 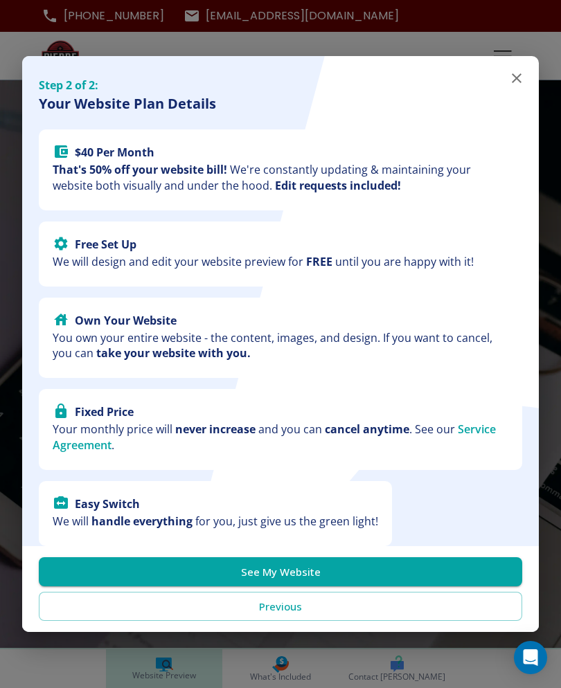 What do you see at coordinates (281, 346) in the screenshot?
I see `p: You own your entire website - the content, images, and design. If you want to cancel, you can` at bounding box center [281, 346].